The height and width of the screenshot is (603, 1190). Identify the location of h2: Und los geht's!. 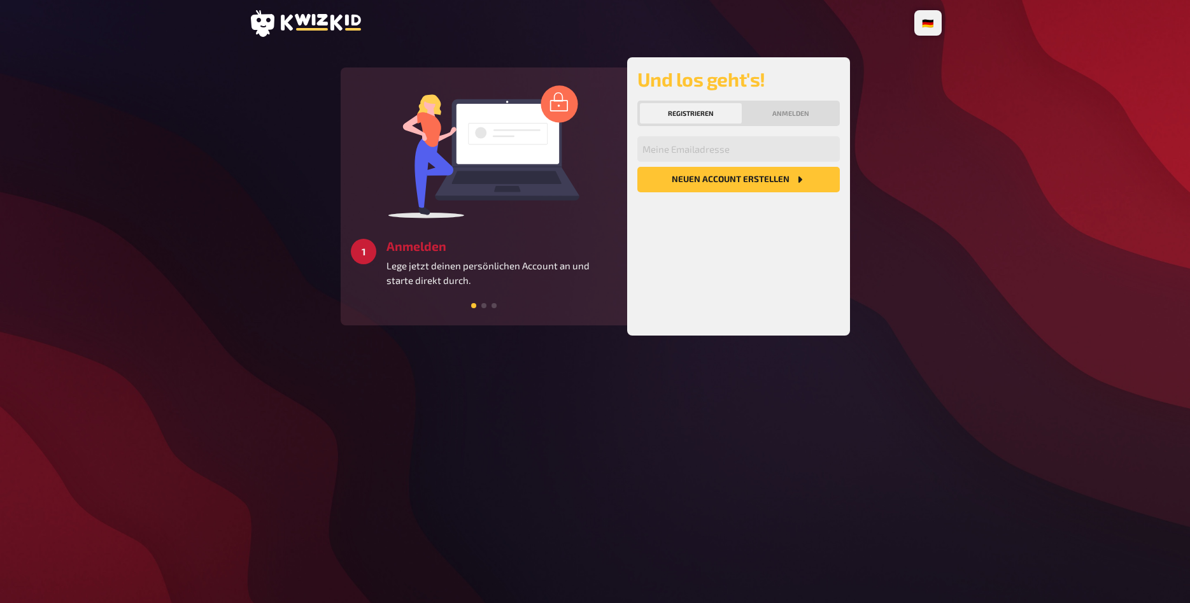
(739, 79).